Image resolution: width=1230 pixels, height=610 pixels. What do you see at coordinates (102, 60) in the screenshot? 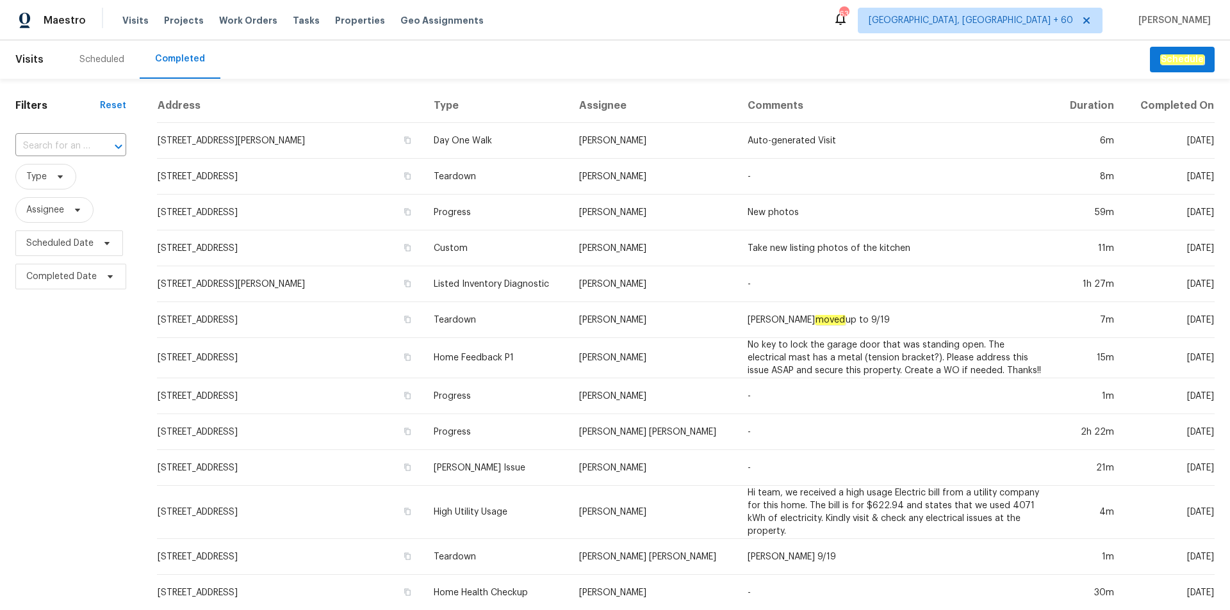
I see `div: Scheduled` at bounding box center [102, 60].